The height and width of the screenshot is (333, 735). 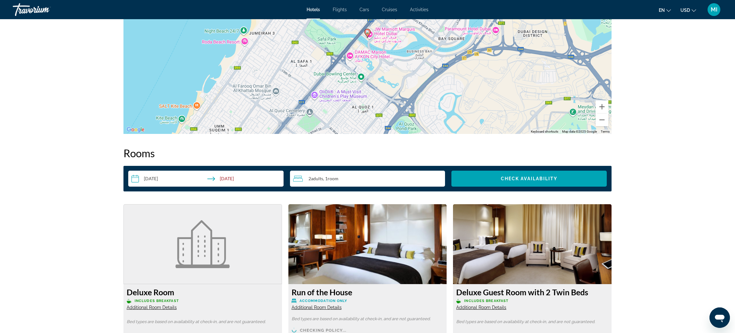 I want to click on a: Cruises, so click(x=390, y=10).